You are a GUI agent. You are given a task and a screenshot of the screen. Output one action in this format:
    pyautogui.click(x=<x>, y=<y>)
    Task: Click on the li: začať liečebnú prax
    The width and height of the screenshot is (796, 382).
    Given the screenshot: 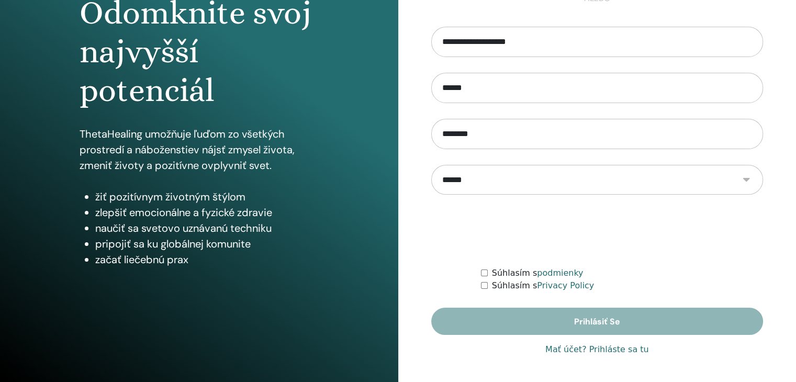 What is the action you would take?
    pyautogui.click(x=207, y=260)
    